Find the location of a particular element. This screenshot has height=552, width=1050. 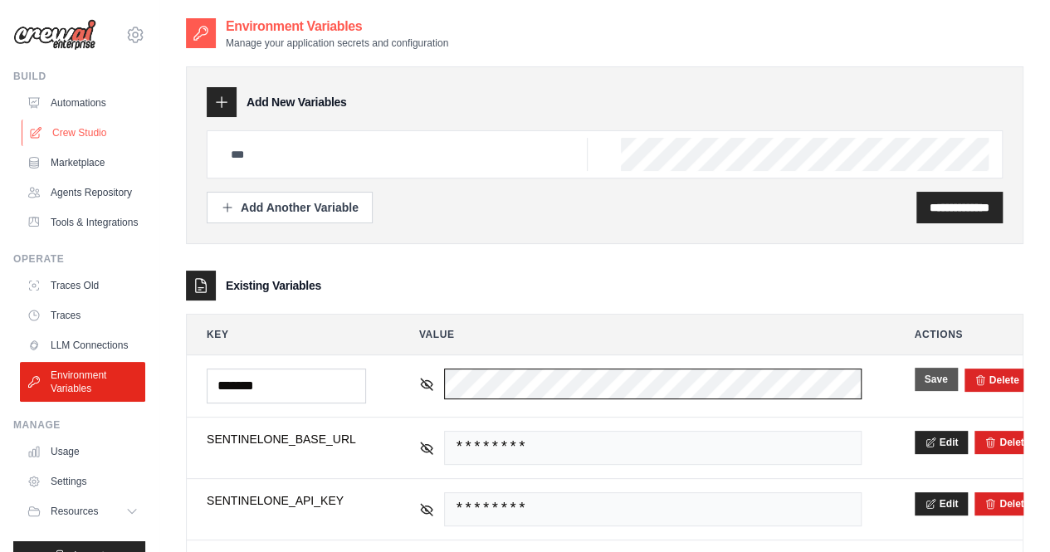

button: Resources is located at coordinates (82, 511).